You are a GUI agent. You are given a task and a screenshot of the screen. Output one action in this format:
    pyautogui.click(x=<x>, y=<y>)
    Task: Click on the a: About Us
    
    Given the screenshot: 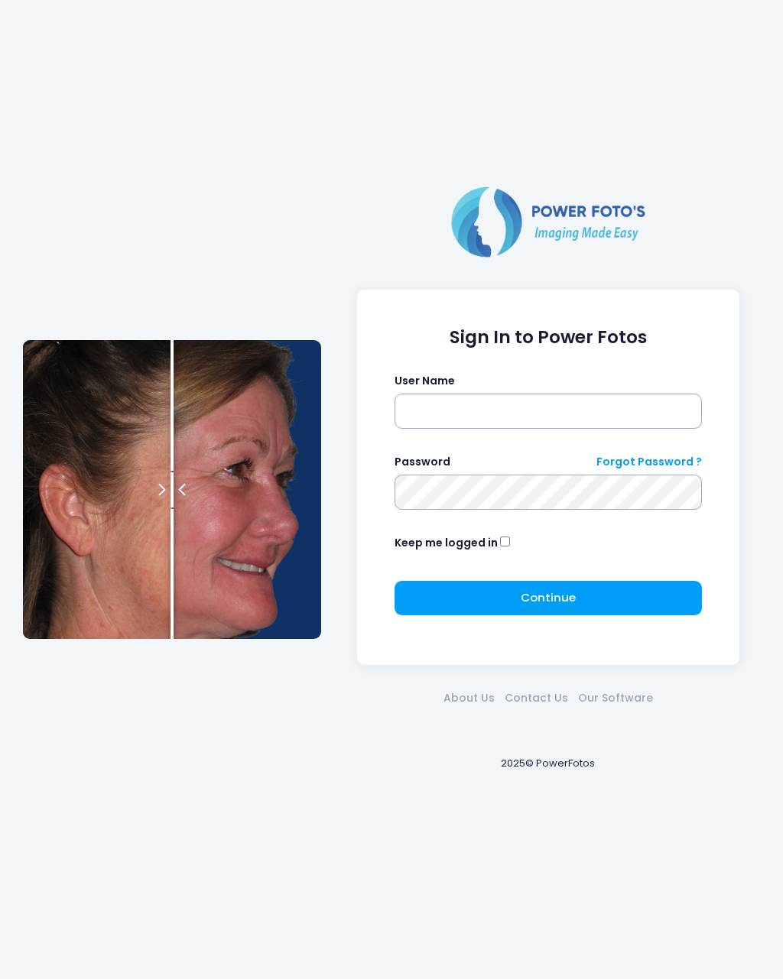 What is the action you would take?
    pyautogui.click(x=468, y=698)
    